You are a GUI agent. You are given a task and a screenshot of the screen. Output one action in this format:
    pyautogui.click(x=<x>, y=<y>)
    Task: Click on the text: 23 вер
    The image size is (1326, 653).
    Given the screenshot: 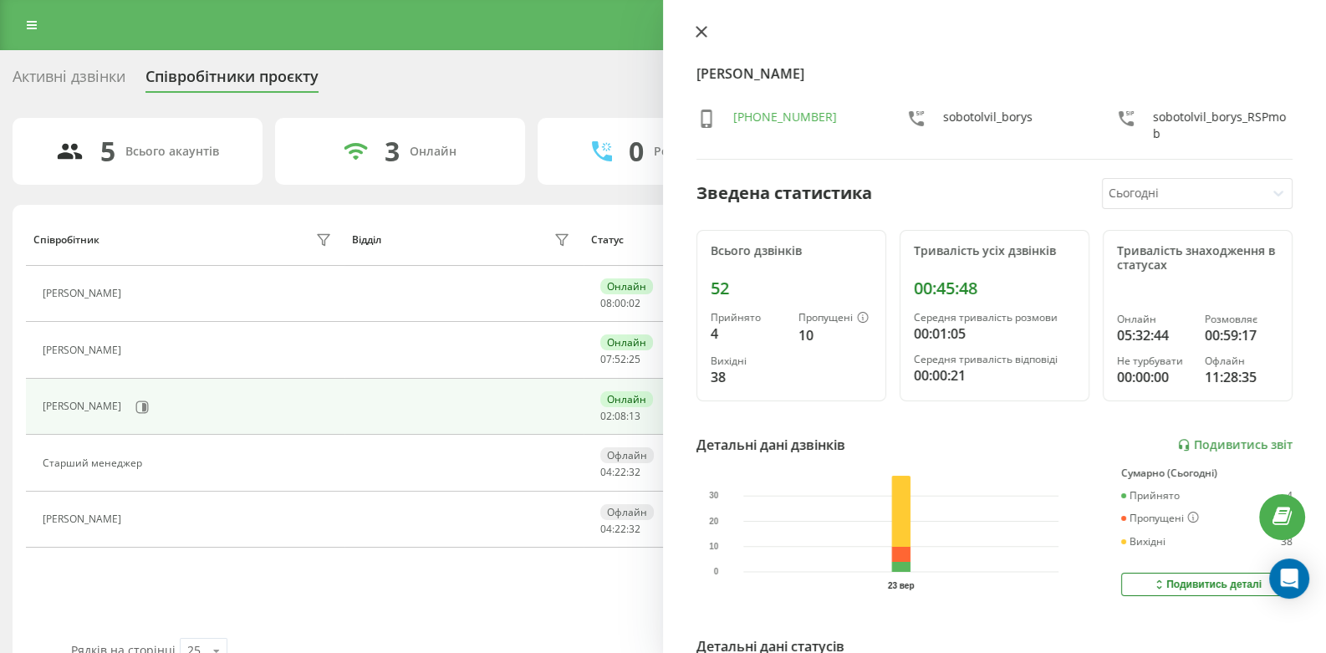 What is the action you would take?
    pyautogui.click(x=902, y=585)
    